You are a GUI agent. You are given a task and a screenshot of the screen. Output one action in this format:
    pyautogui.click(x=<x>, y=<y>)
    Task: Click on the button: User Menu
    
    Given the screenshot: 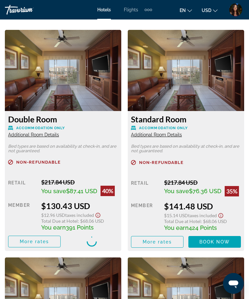 What is the action you would take?
    pyautogui.click(x=236, y=10)
    